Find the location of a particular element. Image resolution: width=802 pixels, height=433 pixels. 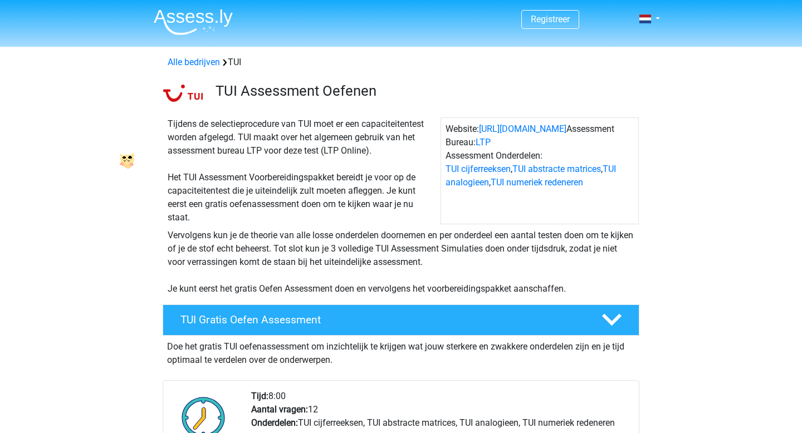

div: TUI is located at coordinates (401, 62).